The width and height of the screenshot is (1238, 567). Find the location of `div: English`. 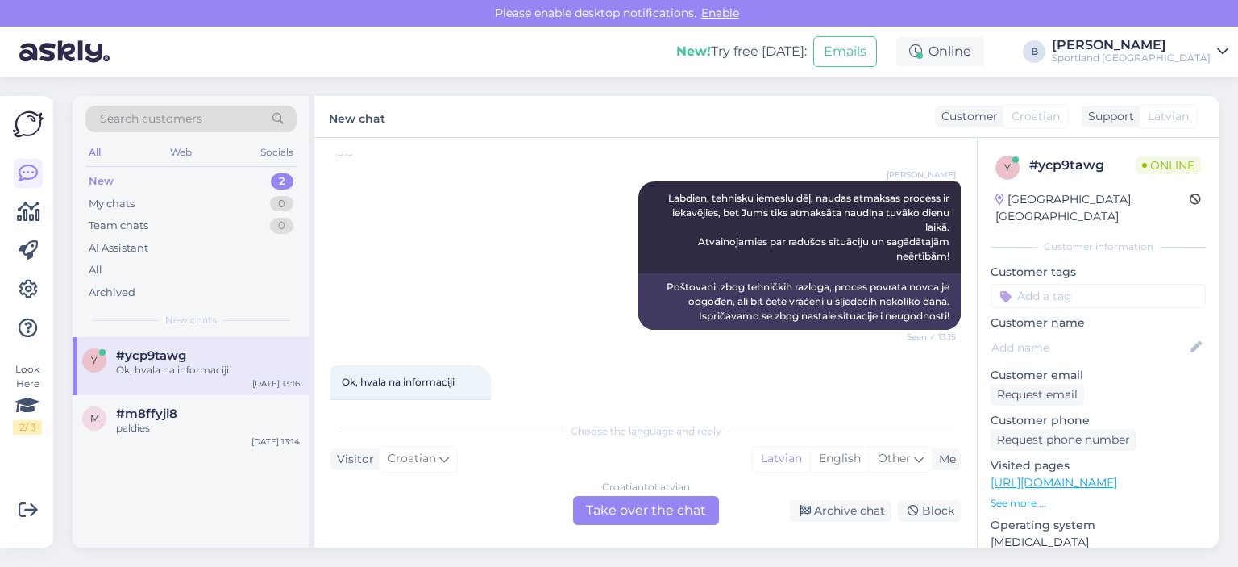

div: English is located at coordinates (839, 459).